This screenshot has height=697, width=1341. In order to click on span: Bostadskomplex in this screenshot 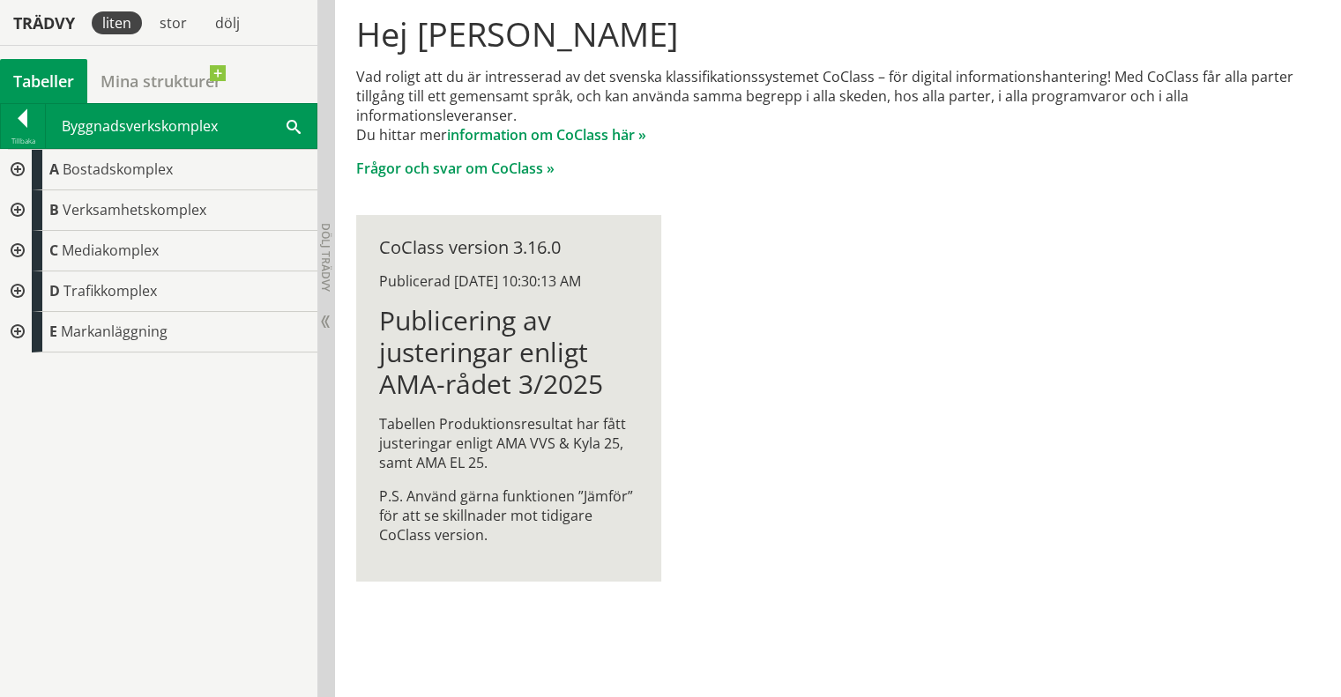, I will do `click(117, 169)`.